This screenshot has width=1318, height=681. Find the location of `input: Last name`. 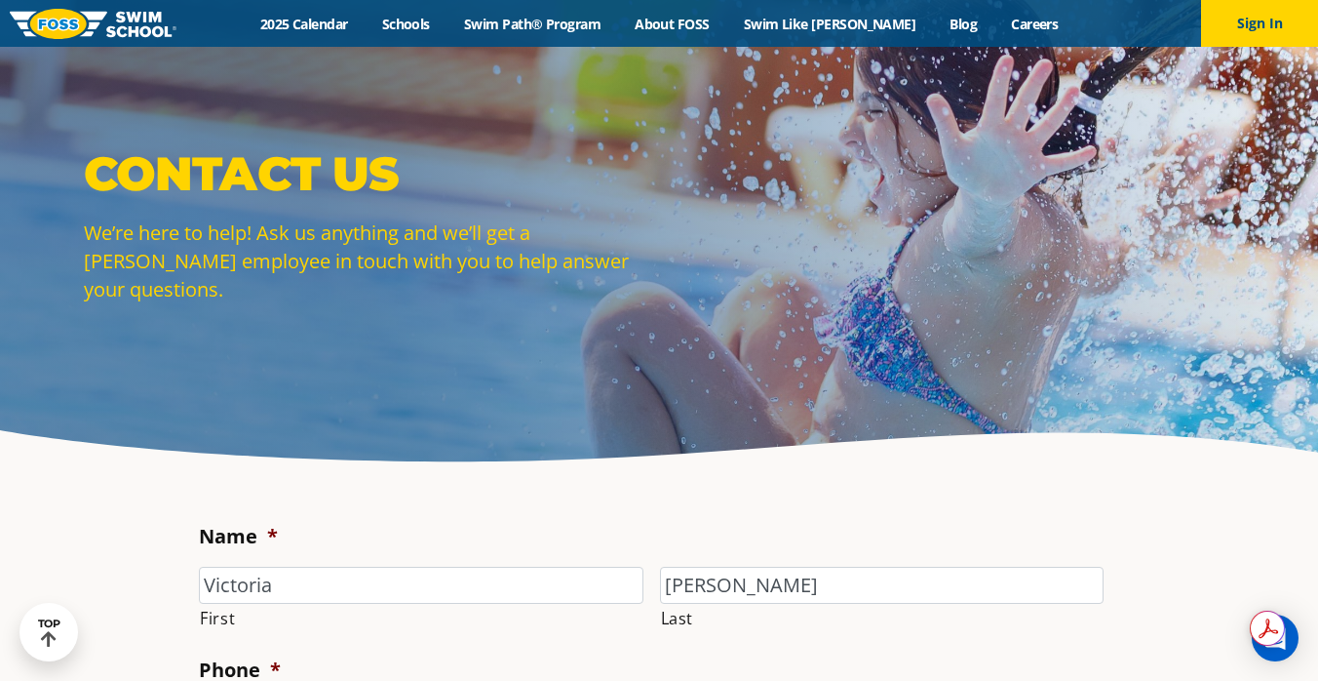

input: Last name is located at coordinates (882, 585).